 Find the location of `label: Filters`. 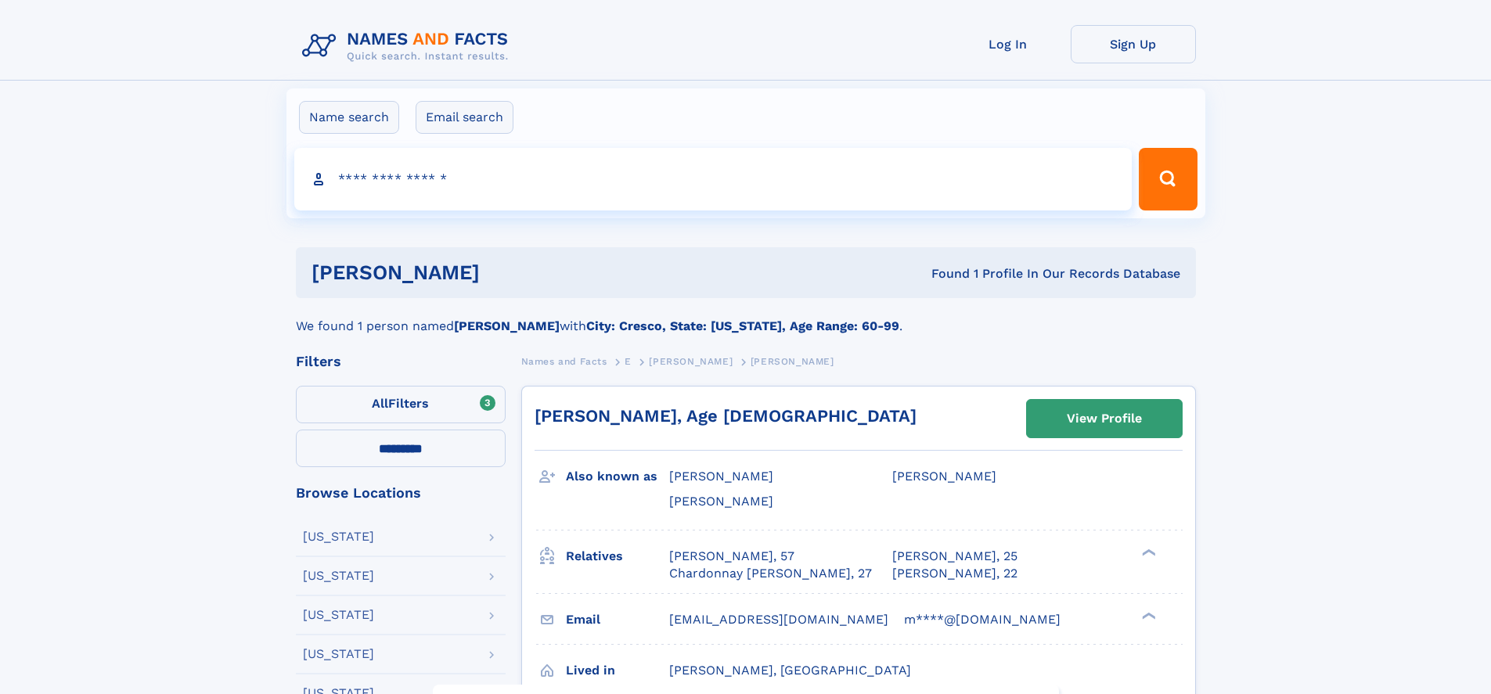

label: Filters is located at coordinates (401, 405).